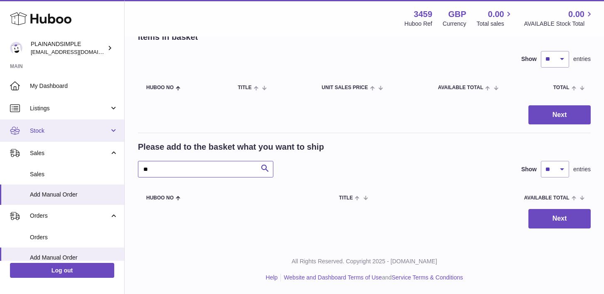 This screenshot has width=604, height=294. Describe the element at coordinates (62, 271) in the screenshot. I see `a: Log out` at that location.